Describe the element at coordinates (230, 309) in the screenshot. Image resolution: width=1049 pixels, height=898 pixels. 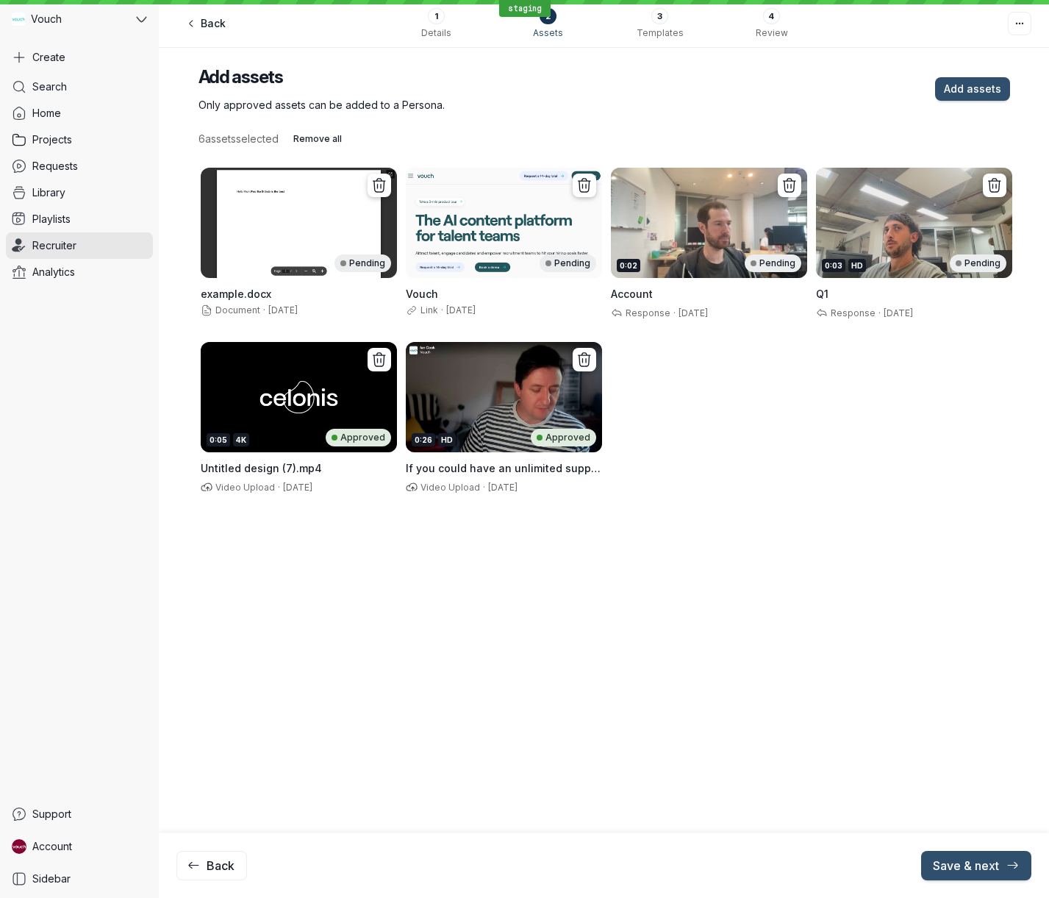
I see `span: Document` at that location.